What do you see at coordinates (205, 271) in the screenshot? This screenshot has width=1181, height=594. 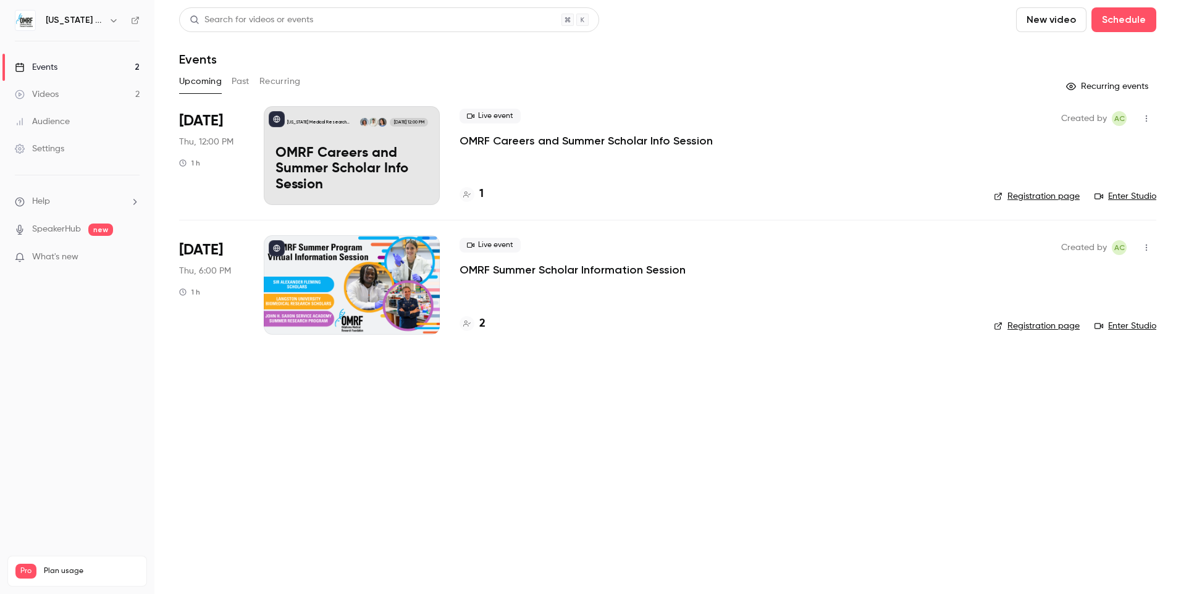 I see `span: Thu, 6:00 PM` at bounding box center [205, 271].